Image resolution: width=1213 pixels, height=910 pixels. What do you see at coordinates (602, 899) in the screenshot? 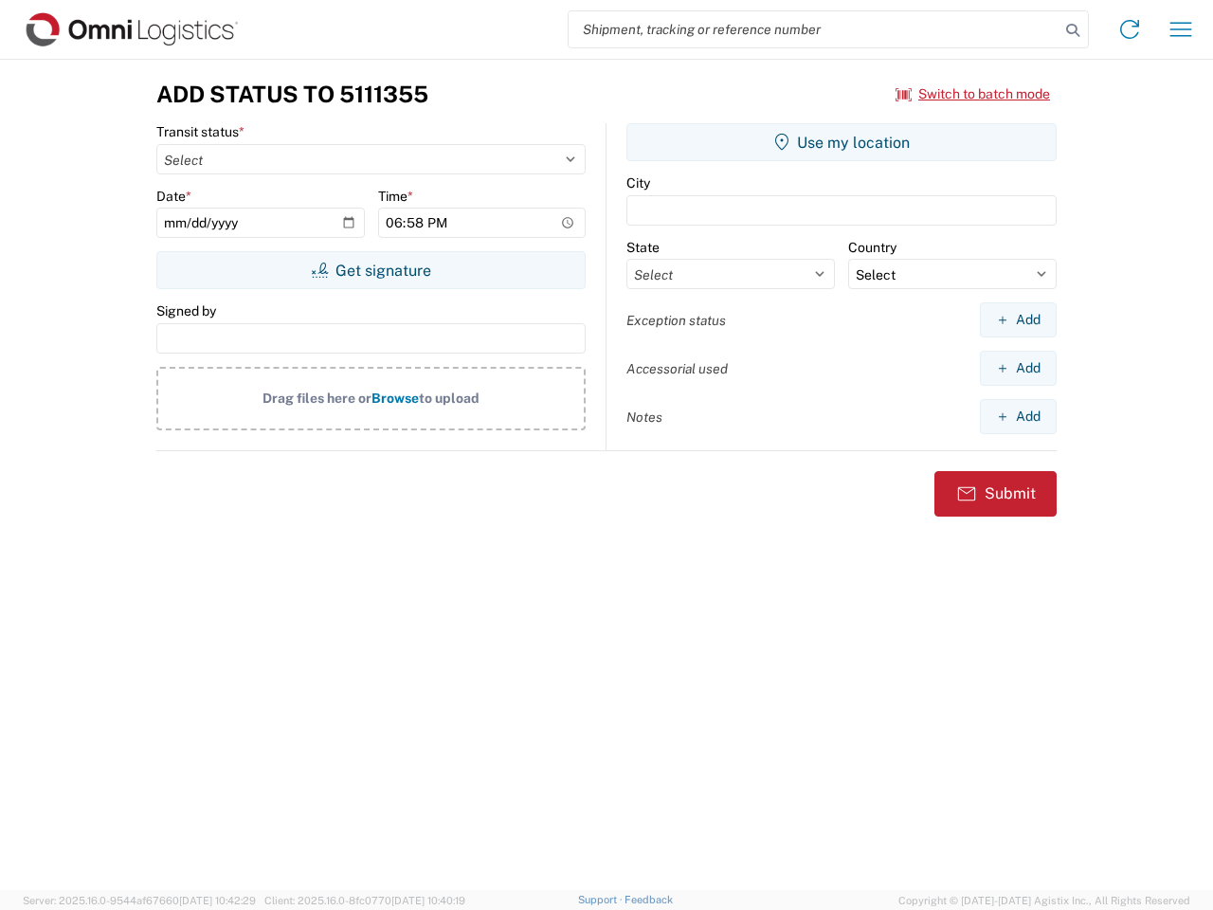
I see `a: Support` at bounding box center [602, 899].